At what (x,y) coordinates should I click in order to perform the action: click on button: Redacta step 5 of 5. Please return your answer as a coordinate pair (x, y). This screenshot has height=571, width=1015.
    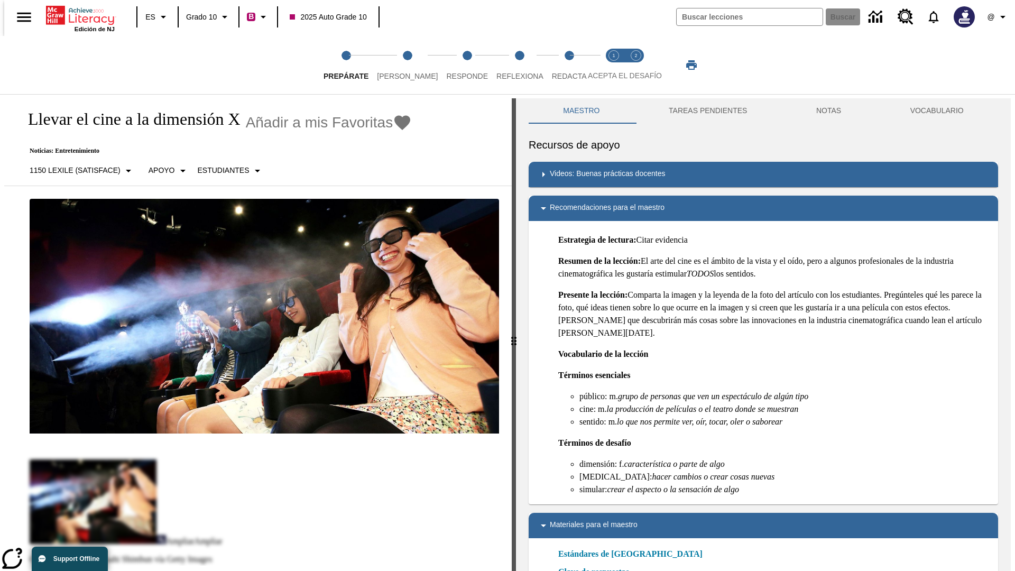
    Looking at the image, I should click on (569, 65).